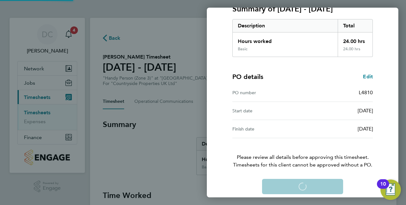  I want to click on div: Summary of 15 - 21 Sep 2025, so click(302, 38).